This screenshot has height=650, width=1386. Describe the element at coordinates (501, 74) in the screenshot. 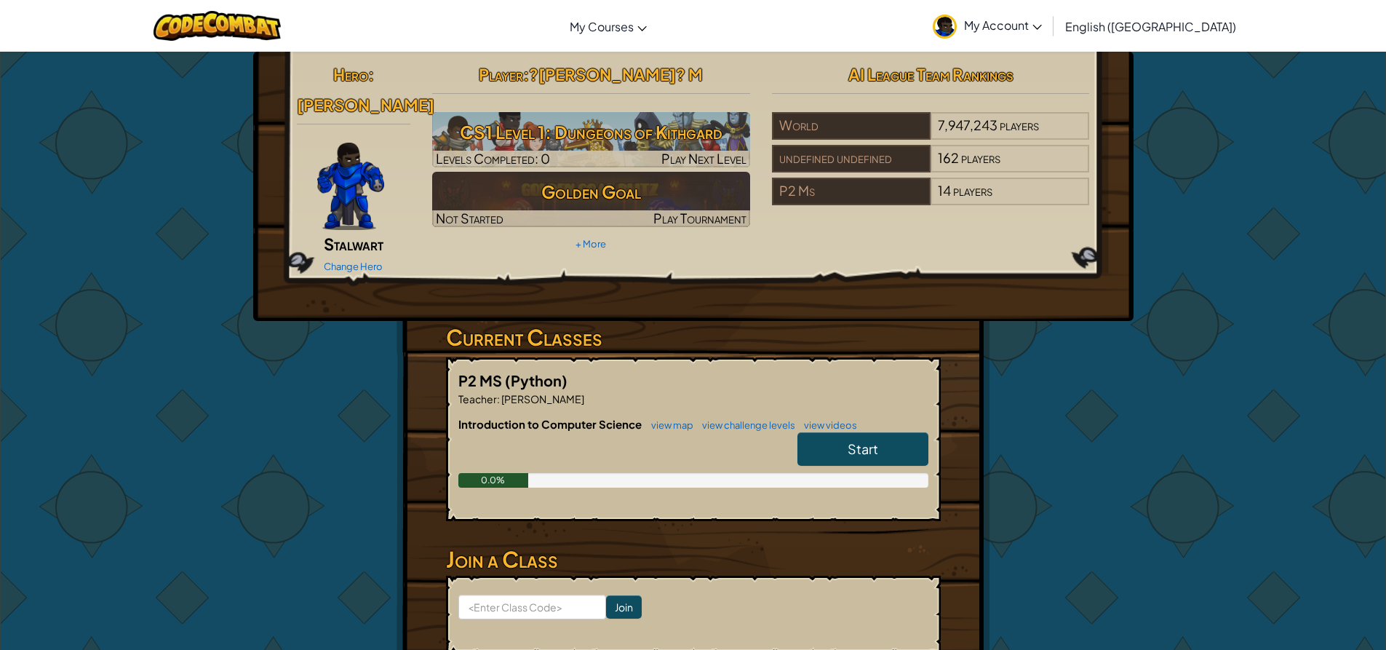

I see `span: Player` at that location.